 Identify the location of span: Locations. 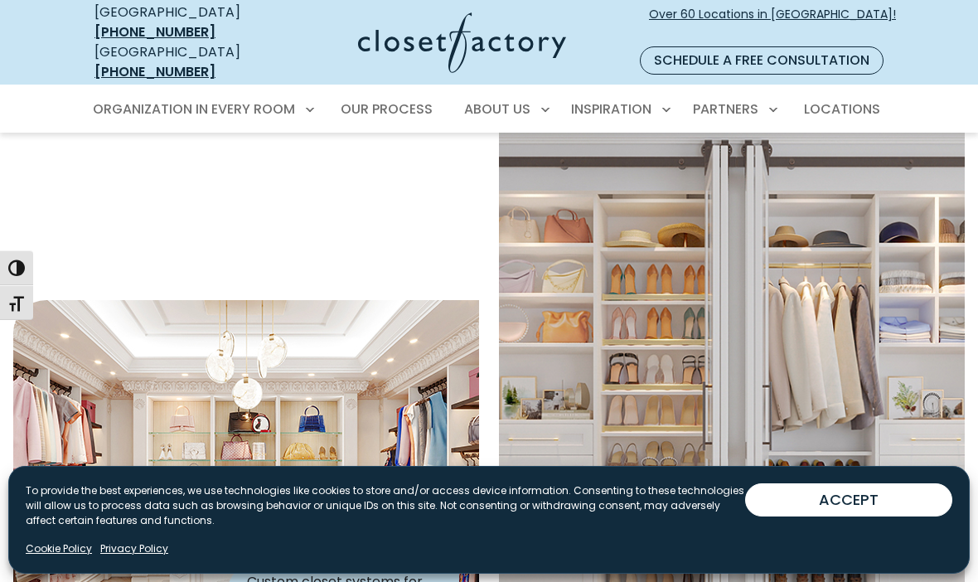
(842, 109).